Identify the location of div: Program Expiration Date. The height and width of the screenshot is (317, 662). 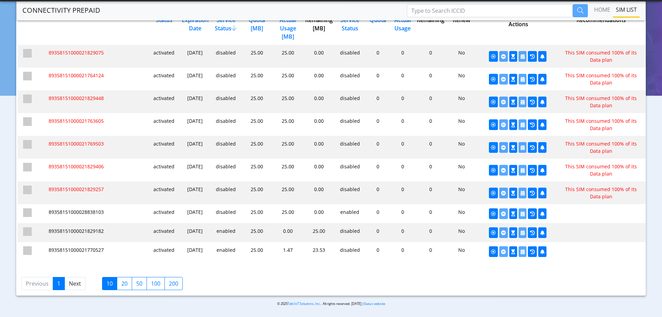
(194, 24).